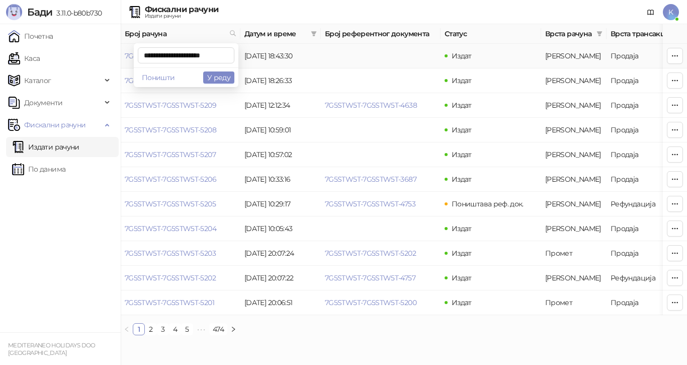 Image resolution: width=687 pixels, height=365 pixels. Describe the element at coordinates (175, 34) in the screenshot. I see `span: Број рачуна` at that location.